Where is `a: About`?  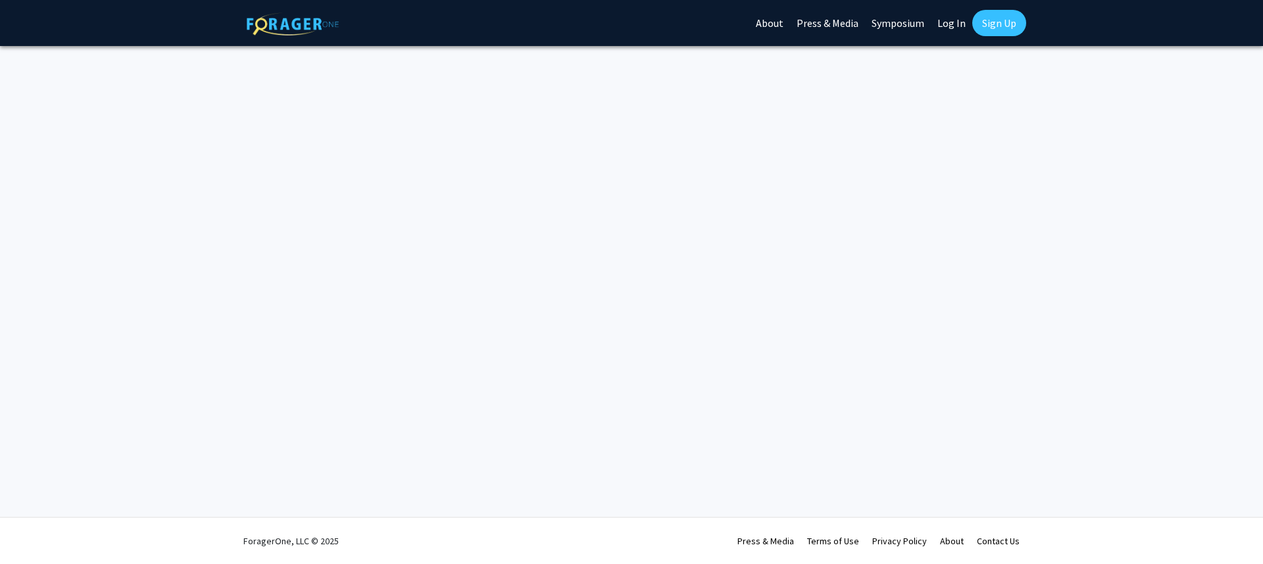 a: About is located at coordinates (952, 541).